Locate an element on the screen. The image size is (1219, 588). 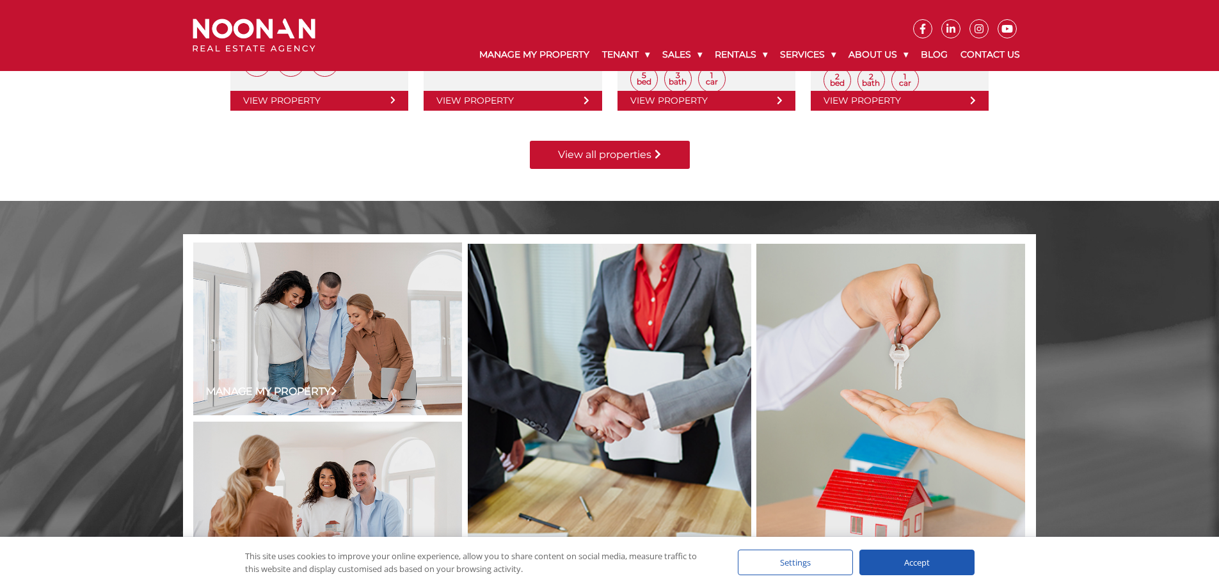
a: About Us is located at coordinates (878, 54).